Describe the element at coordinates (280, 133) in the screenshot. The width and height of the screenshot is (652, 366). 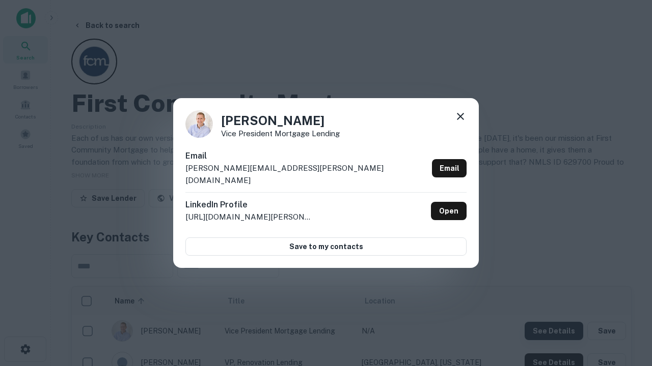
I see `p: Vice President Mortgage Lending` at that location.